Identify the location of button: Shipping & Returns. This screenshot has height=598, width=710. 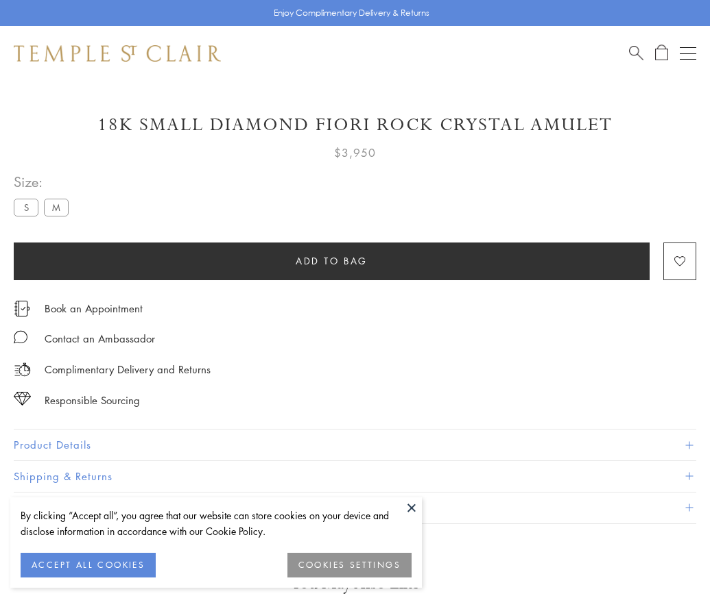
(354, 476).